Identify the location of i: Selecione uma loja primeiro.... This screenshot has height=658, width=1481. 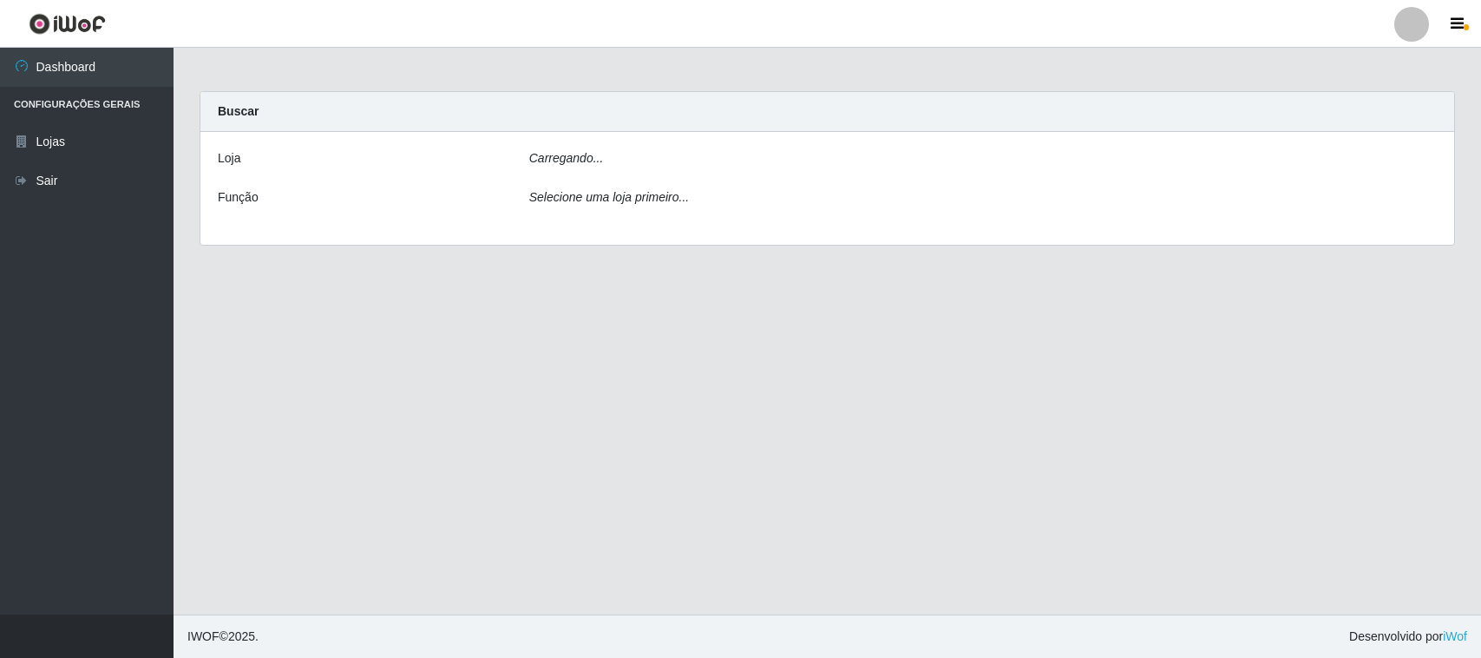
(609, 197).